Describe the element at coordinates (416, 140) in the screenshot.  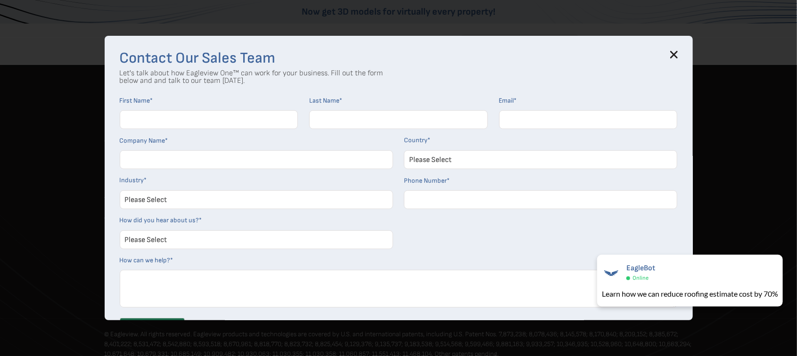
I see `span: Country` at that location.